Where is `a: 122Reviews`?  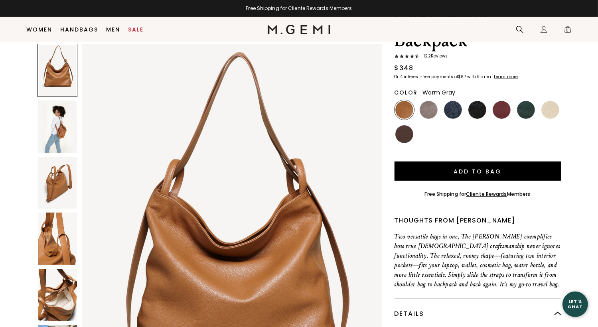
a: 122Reviews is located at coordinates (477, 57).